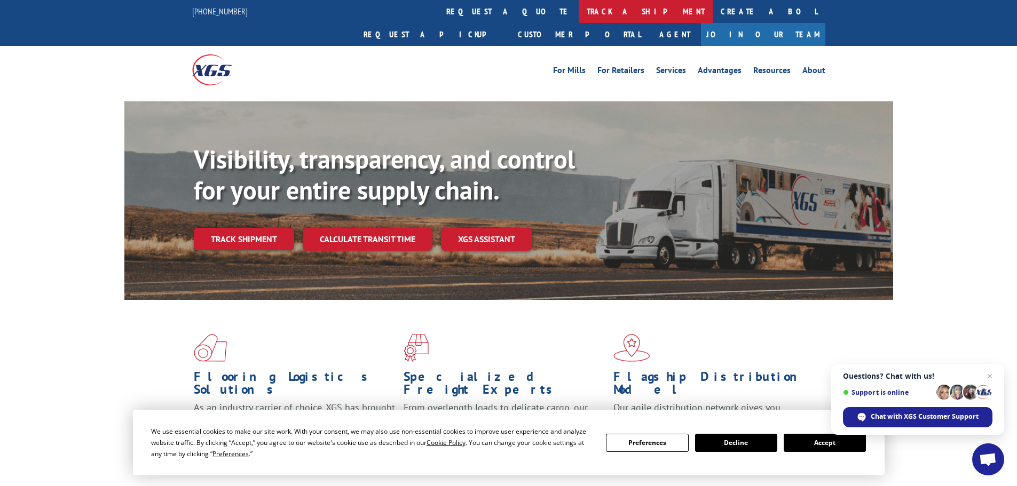 This screenshot has height=486, width=1017. Describe the element at coordinates (631, 348) in the screenshot. I see `img: xgs-icon-flagship-distribution-model-red` at that location.